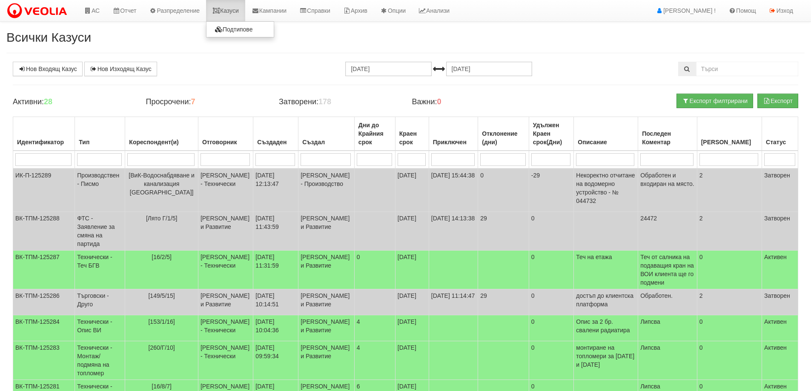 The width and height of the screenshot is (811, 391). What do you see at coordinates (48, 102) in the screenshot?
I see `b: 28` at bounding box center [48, 102].